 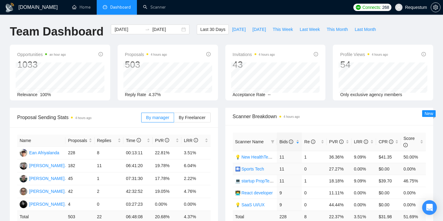 What do you see at coordinates (254, 193) in the screenshot?
I see `a: 👨‍💻 React developer` at bounding box center [254, 193].